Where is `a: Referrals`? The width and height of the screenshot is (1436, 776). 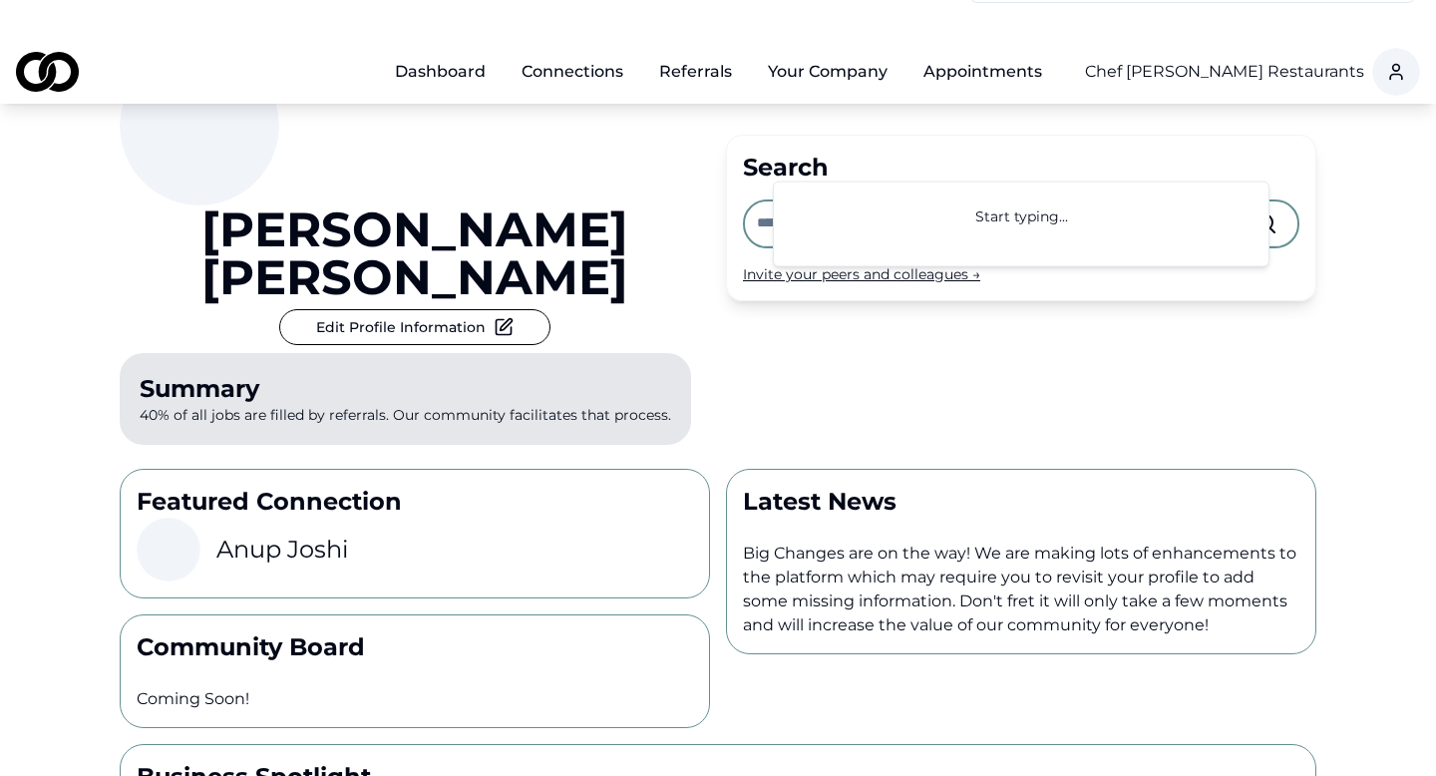 a: Referrals is located at coordinates (695, 72).